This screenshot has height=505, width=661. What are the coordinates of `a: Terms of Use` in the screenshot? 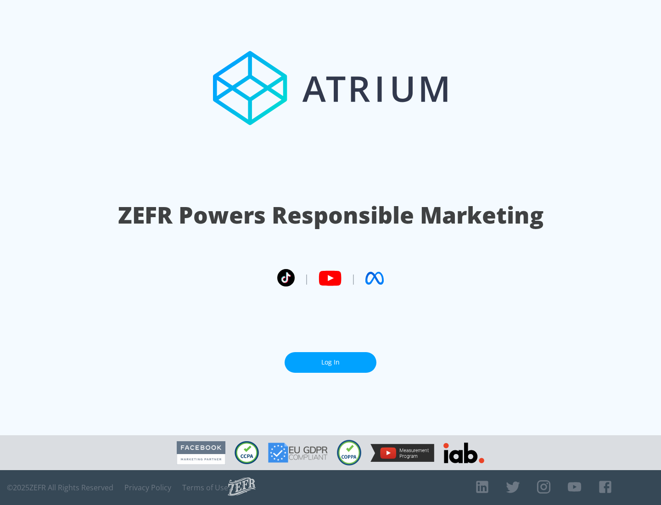 It's located at (205, 487).